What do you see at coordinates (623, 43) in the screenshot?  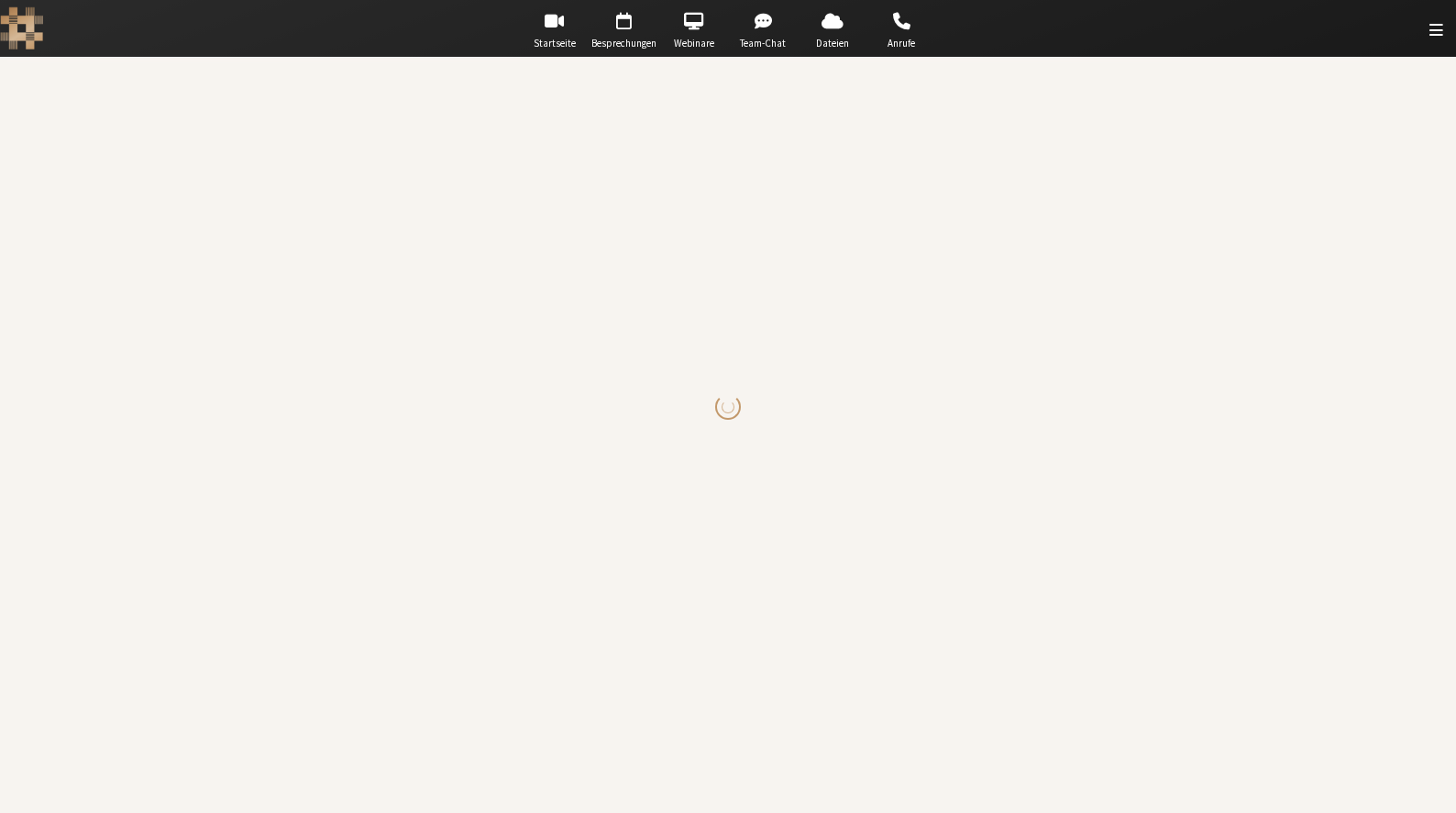 I see `span: Besprechungen` at bounding box center [623, 43].